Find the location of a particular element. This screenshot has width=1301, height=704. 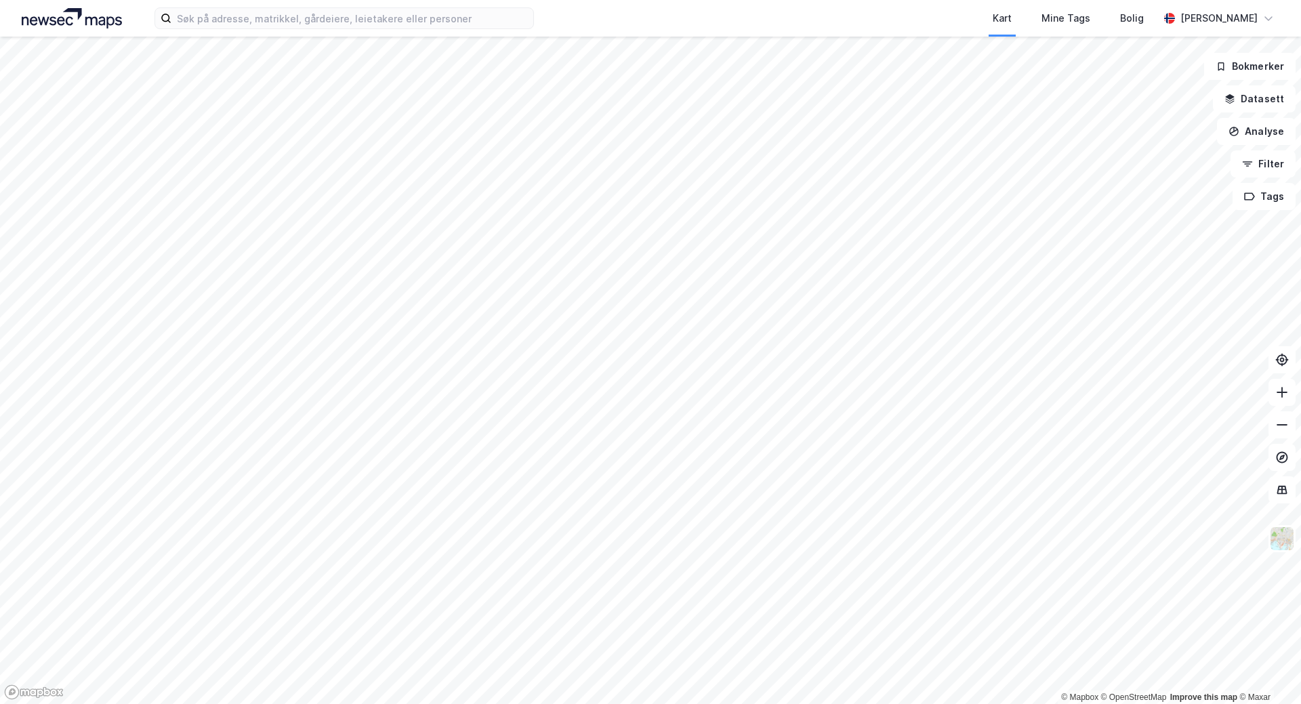

button: Tags is located at coordinates (1264, 197).